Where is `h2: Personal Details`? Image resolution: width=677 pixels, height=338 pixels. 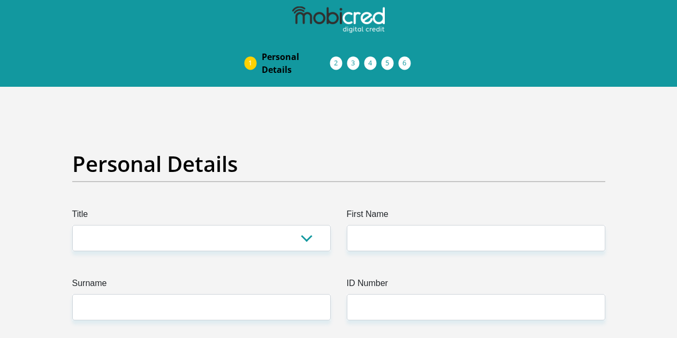 h2: Personal Details is located at coordinates (339, 164).